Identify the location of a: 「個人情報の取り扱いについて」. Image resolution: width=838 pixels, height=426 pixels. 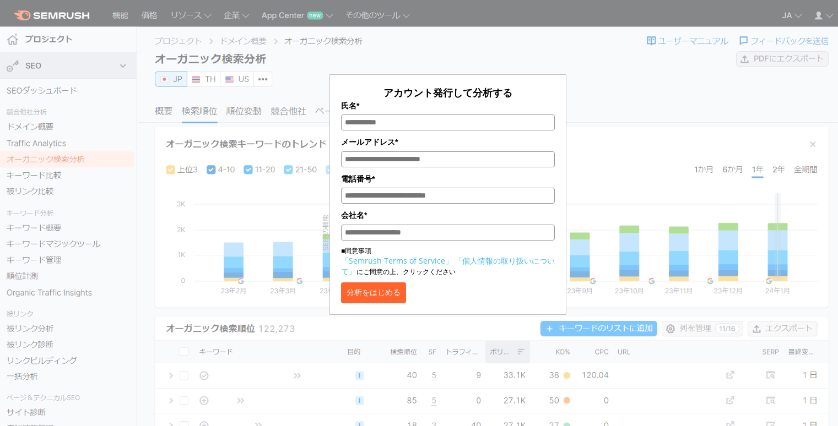
(448, 266).